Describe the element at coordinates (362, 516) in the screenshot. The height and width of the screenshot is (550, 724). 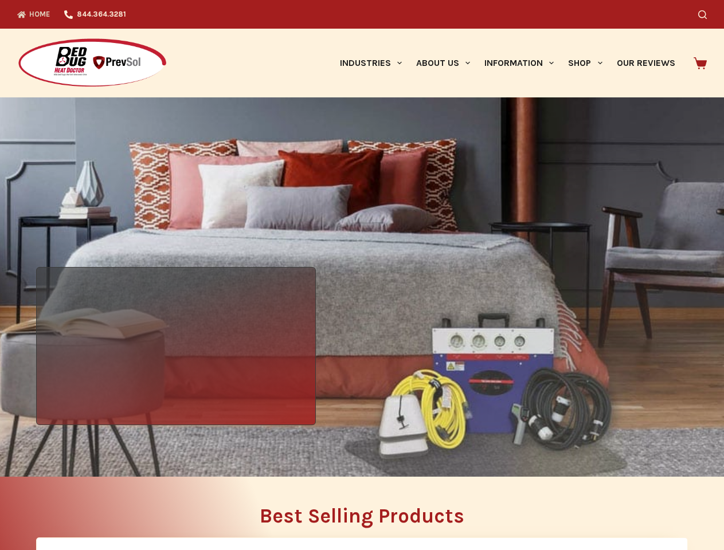
I see `h2: Best Selling Products` at that location.